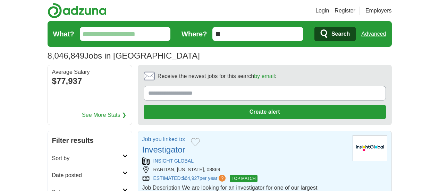 The height and width of the screenshot is (191, 439). Describe the element at coordinates (87, 176) in the screenshot. I see `h2: Date posted` at that location.